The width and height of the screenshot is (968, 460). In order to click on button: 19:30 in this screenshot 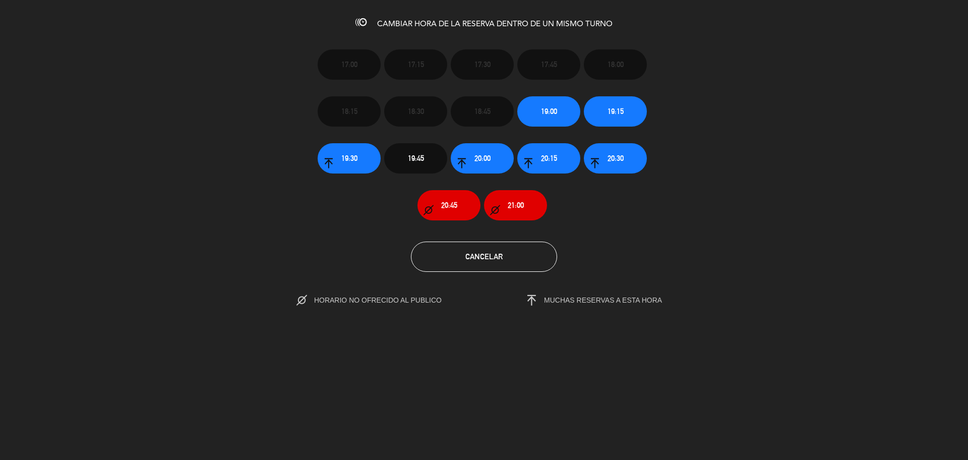, I will do `click(349, 158)`.